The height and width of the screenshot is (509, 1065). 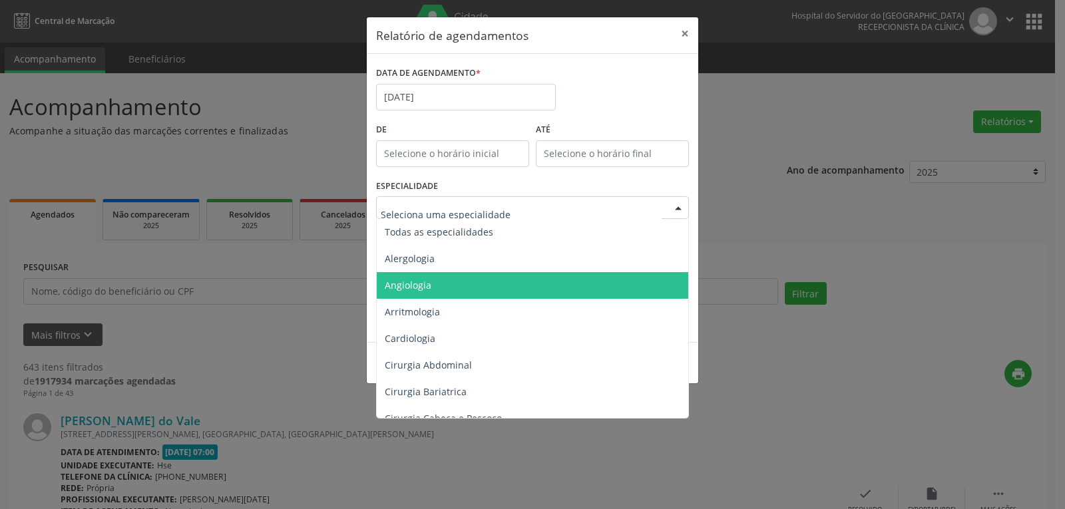 I want to click on label: DATA DE AGENDAMENTO, so click(x=428, y=73).